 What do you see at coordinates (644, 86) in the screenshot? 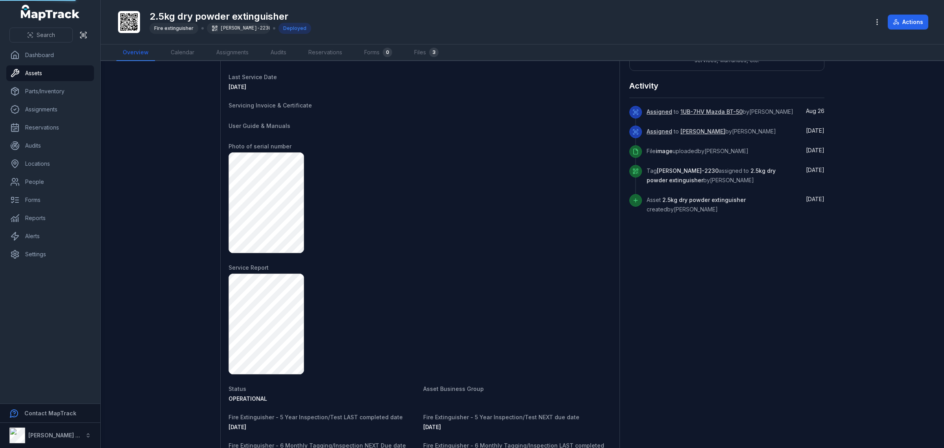
I see `h2: Activity` at bounding box center [644, 86].